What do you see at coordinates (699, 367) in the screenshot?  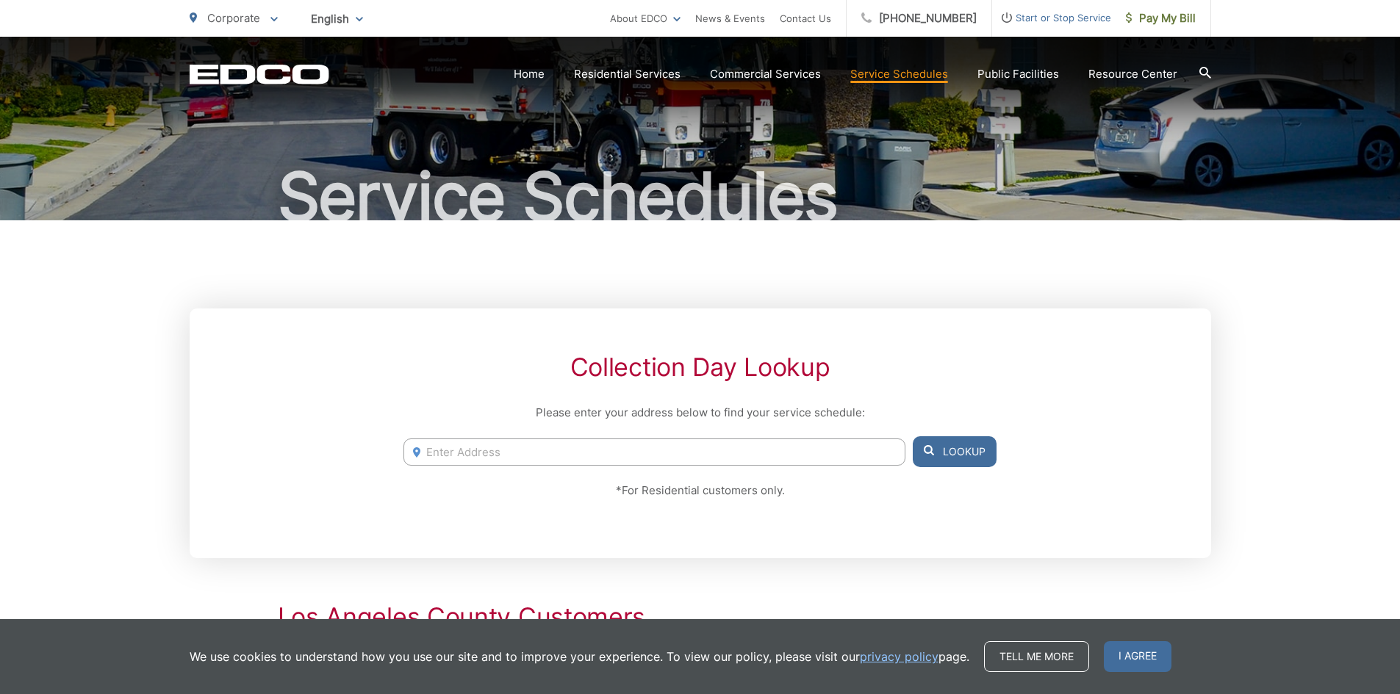 I see `h2: Collection Day Lookup` at bounding box center [699, 367].